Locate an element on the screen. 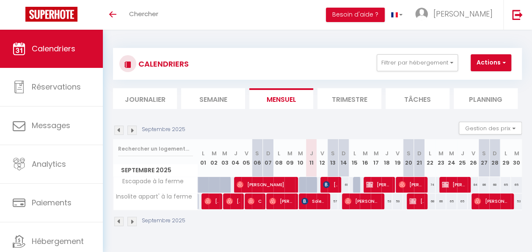 This screenshot has height=252, width=532. th: 11 is located at coordinates (312, 158).